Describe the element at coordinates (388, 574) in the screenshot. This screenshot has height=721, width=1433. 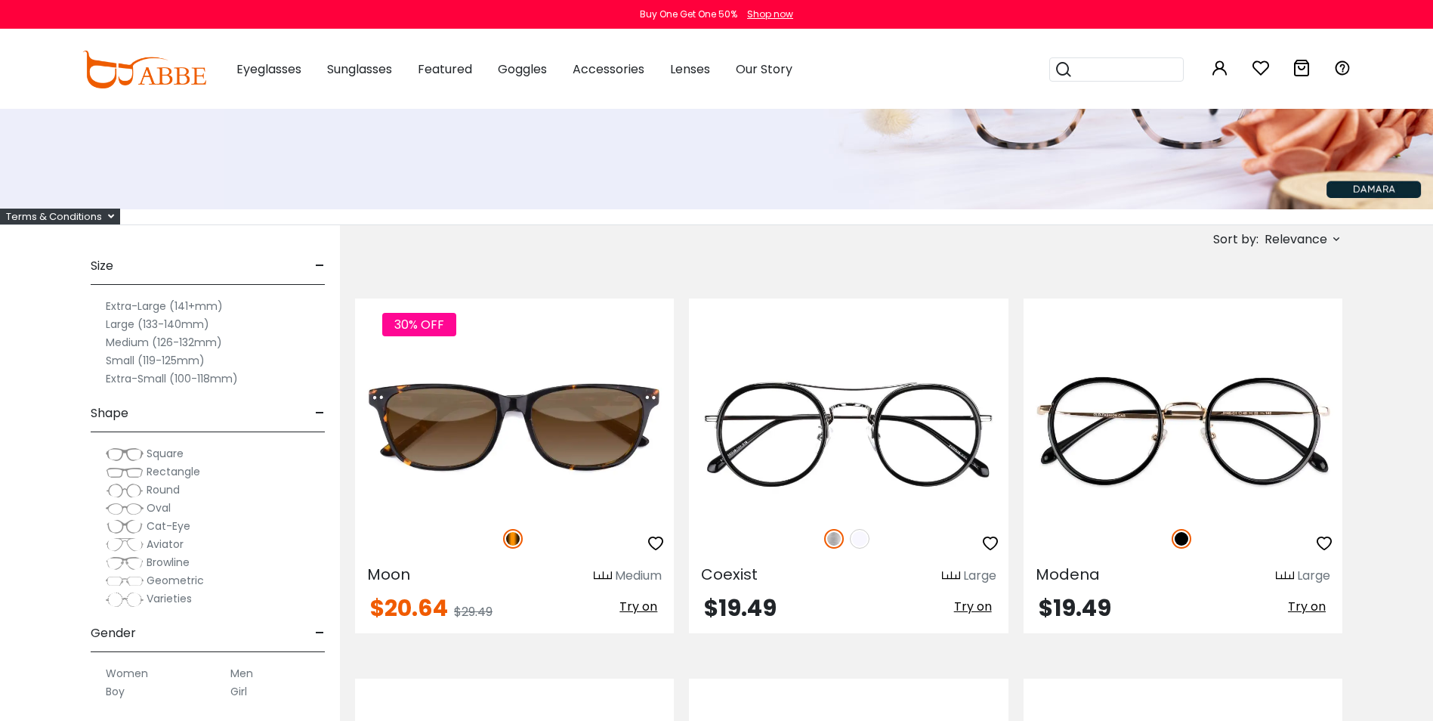
I see `span: Moon` at that location.